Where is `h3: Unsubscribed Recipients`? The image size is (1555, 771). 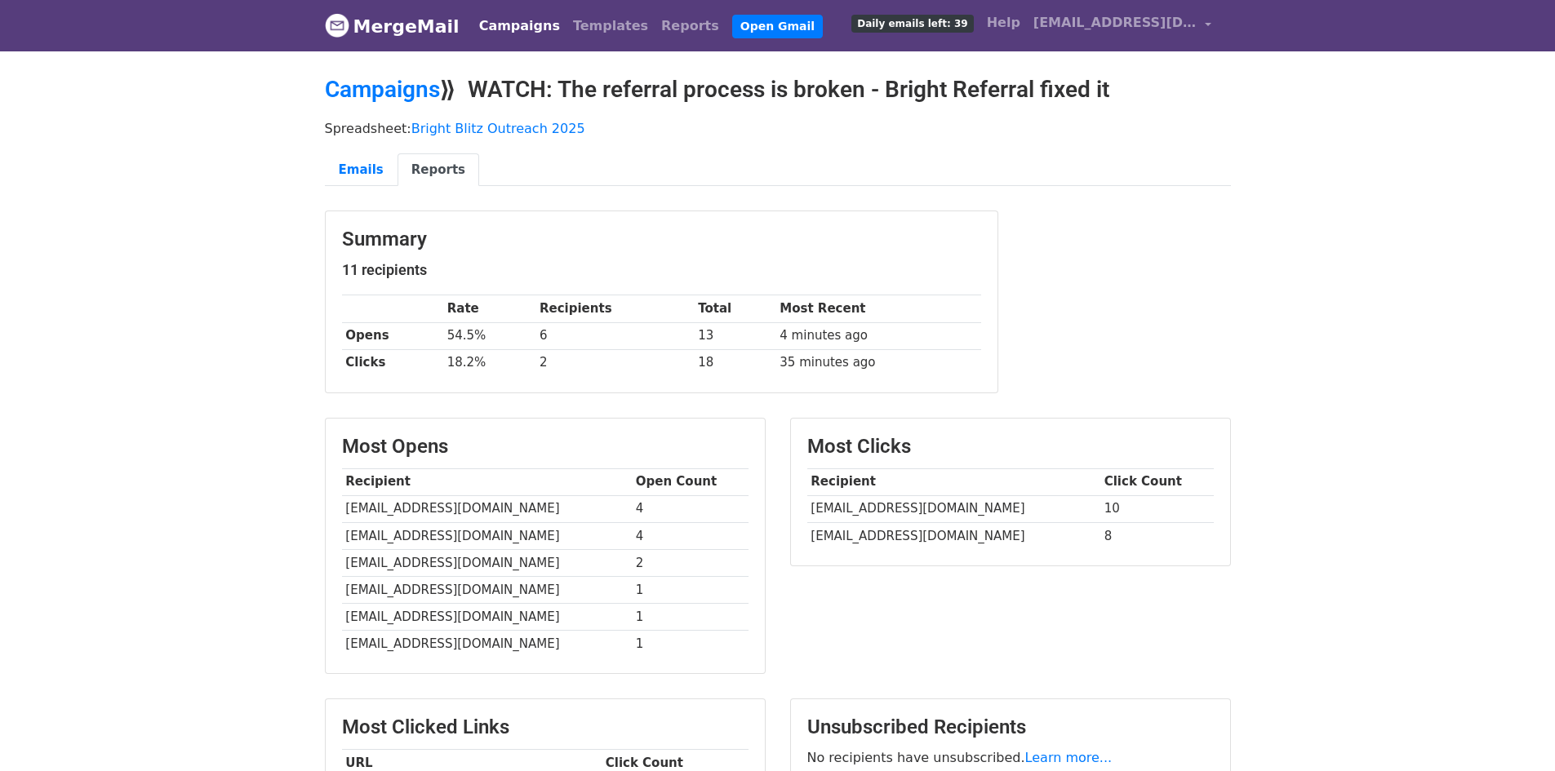 h3: Unsubscribed Recipients is located at coordinates (1010, 727).